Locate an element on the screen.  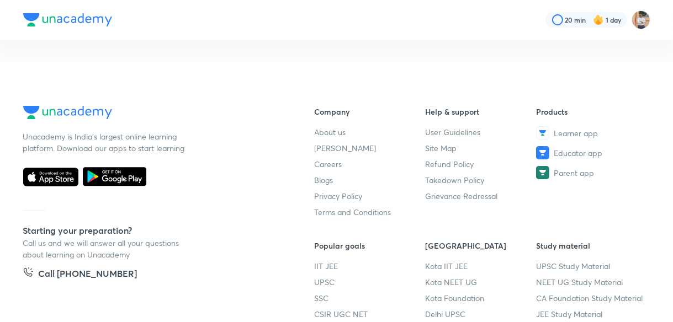
img: Pratyush Seth is located at coordinates (641, 20).